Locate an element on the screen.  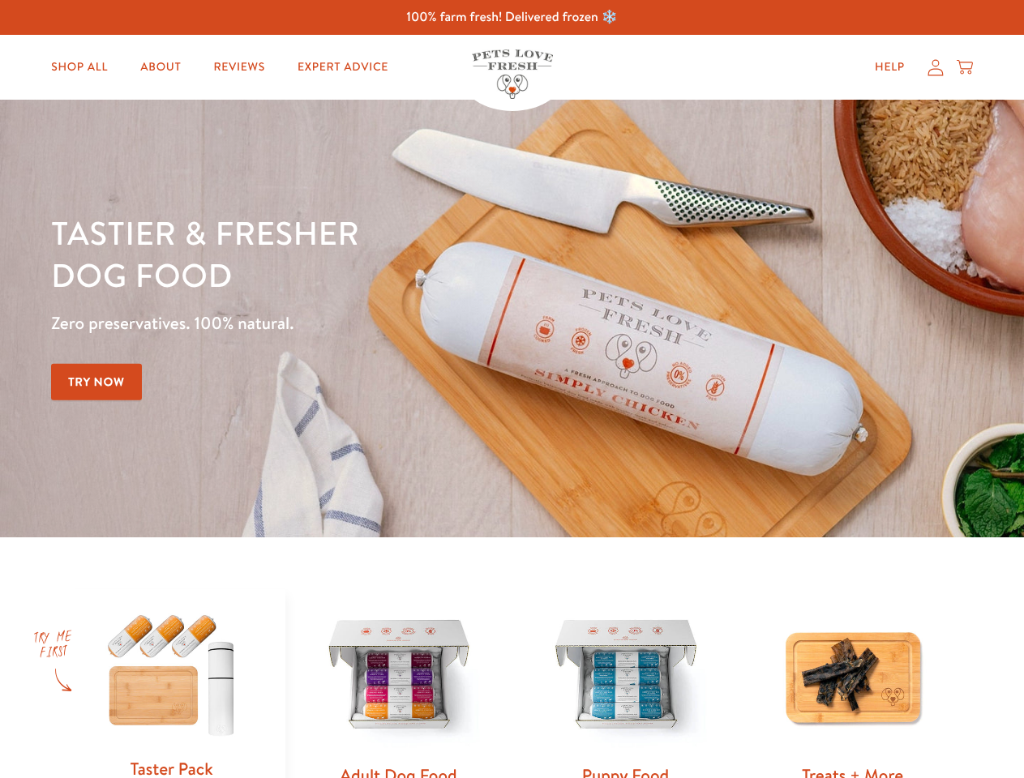
a: Reviews is located at coordinates (238, 67).